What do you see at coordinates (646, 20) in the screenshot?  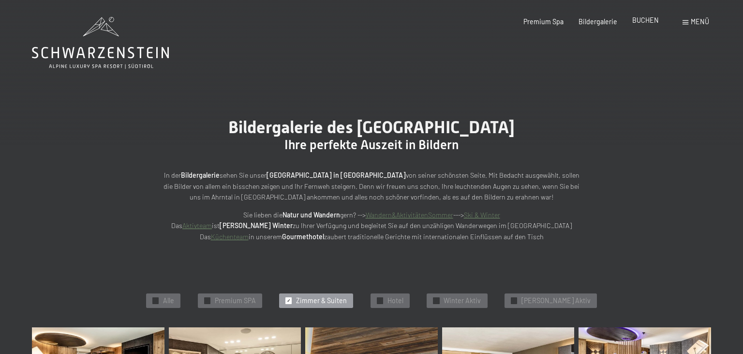 I see `a: BUCHEN` at bounding box center [646, 20].